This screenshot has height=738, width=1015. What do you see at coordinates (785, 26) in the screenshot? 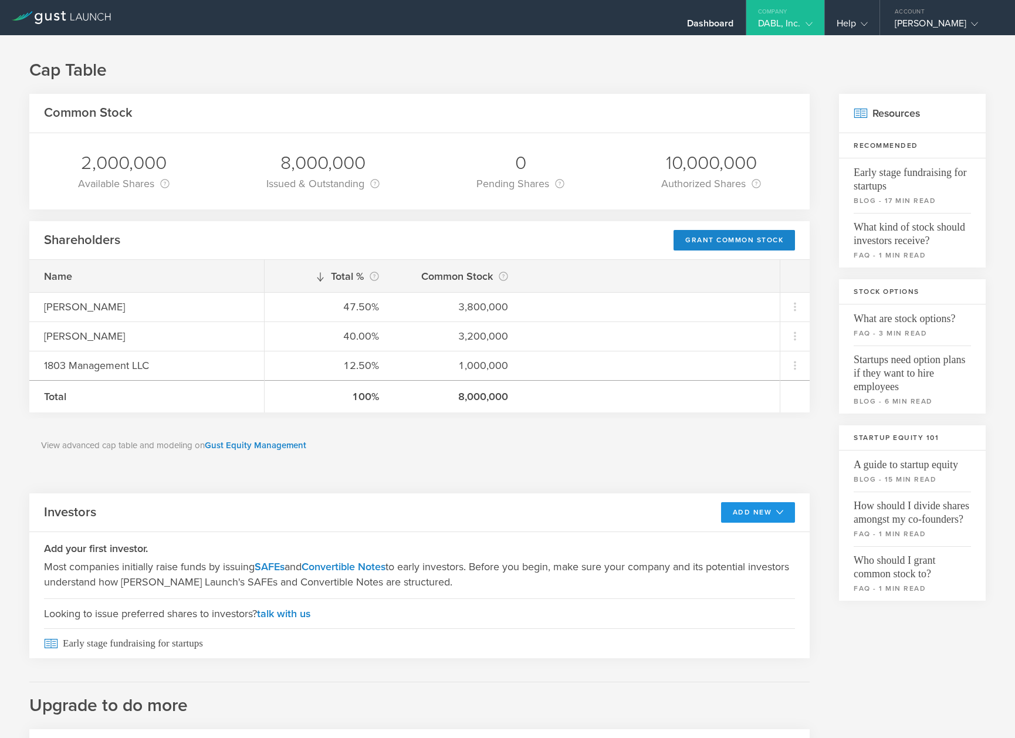
I see `div: DABL, Inc.` at bounding box center [785, 26].